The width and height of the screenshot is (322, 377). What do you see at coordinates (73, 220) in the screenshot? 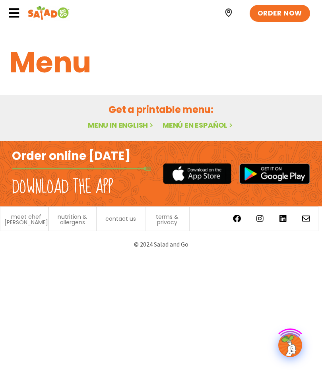
I see `a: nutrition & allergens` at bounding box center [73, 220].